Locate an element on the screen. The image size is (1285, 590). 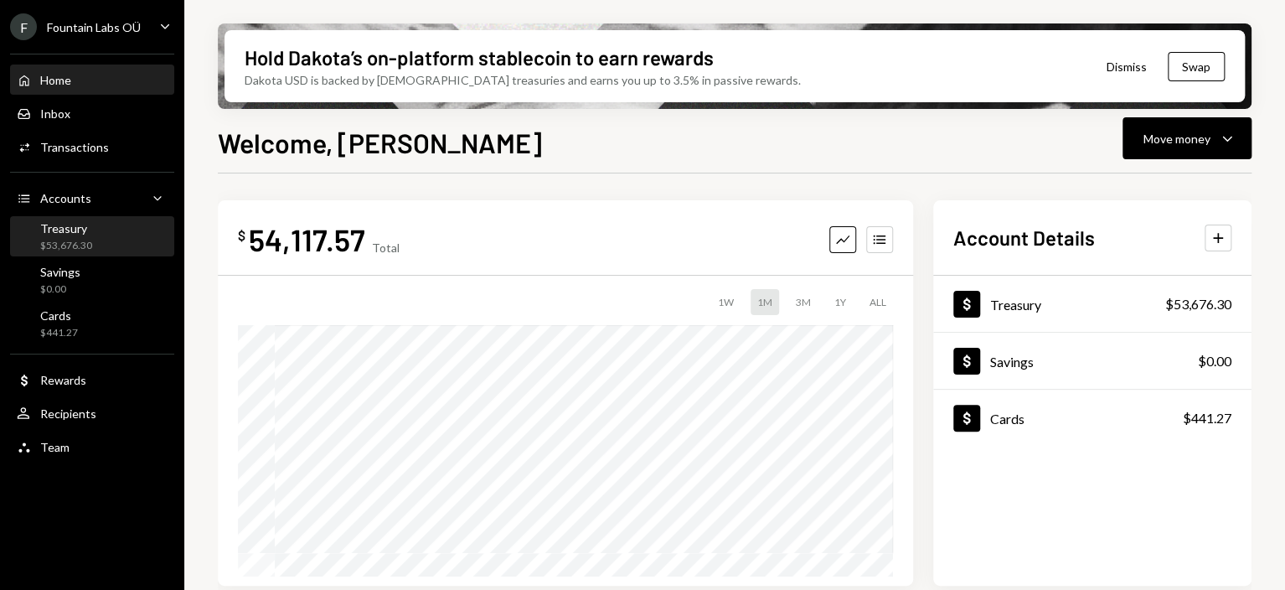
div: Recipients is located at coordinates (68, 413).